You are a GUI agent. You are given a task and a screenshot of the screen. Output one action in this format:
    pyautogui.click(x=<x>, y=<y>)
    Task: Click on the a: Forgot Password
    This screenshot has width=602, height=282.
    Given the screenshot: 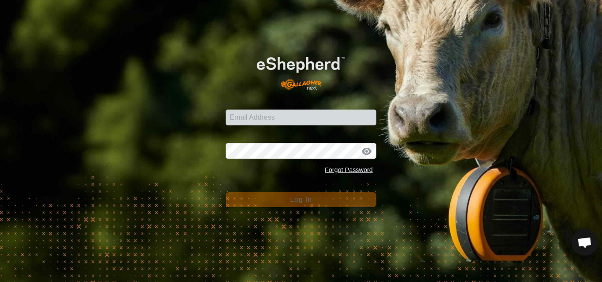 What is the action you would take?
    pyautogui.click(x=349, y=170)
    